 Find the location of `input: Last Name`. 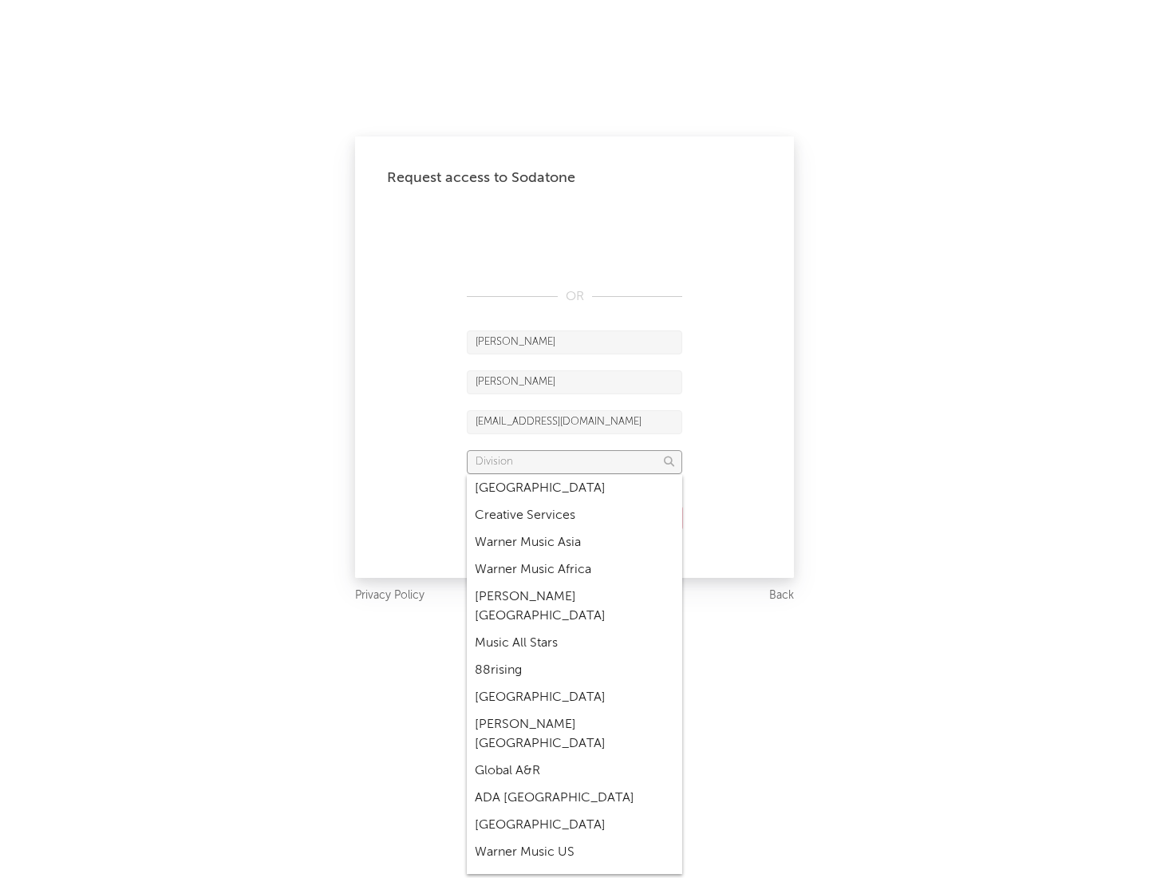

input: Last Name is located at coordinates (574, 382).